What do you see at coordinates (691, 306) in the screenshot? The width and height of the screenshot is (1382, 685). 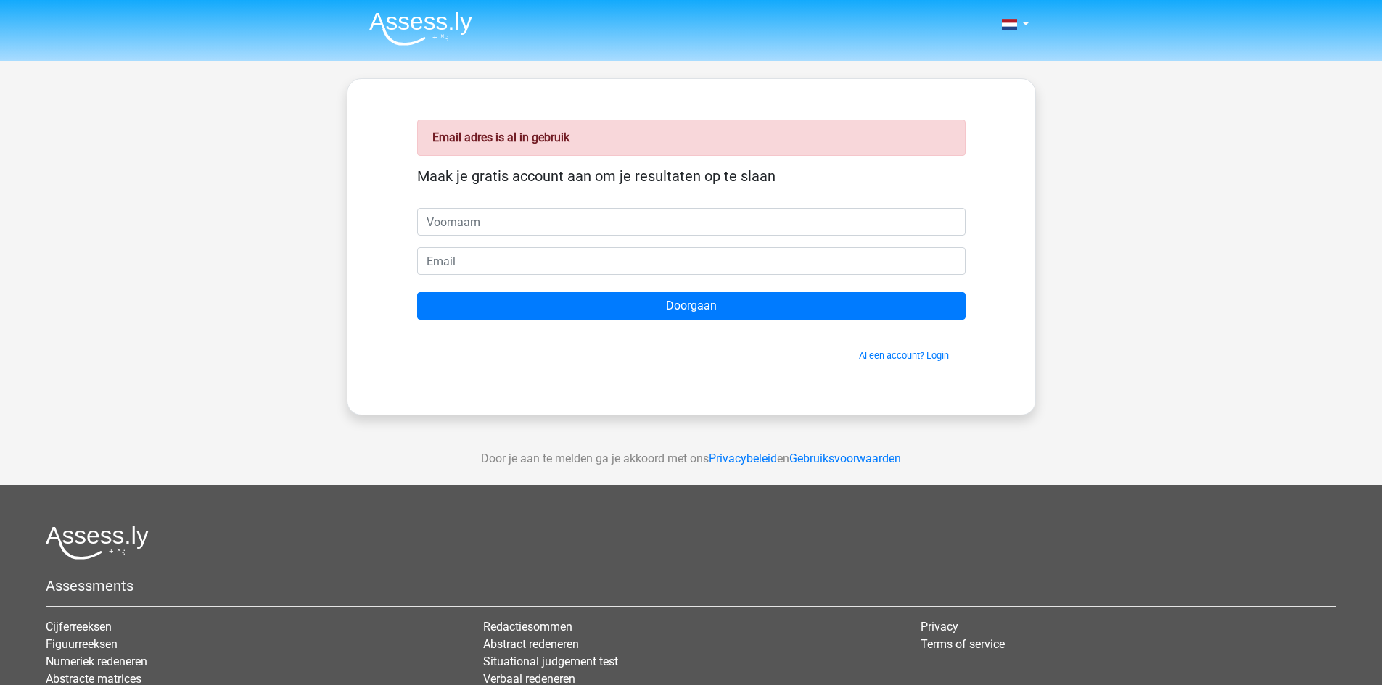 I see `input: Doorgaan` at bounding box center [691, 306].